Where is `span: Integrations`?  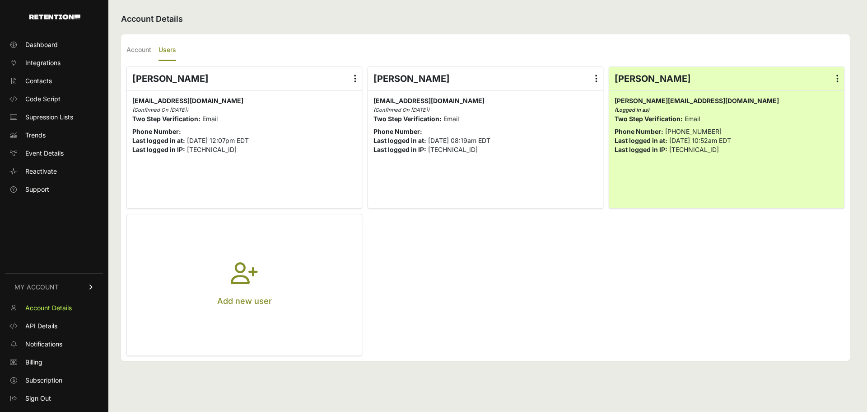
span: Integrations is located at coordinates (43, 63).